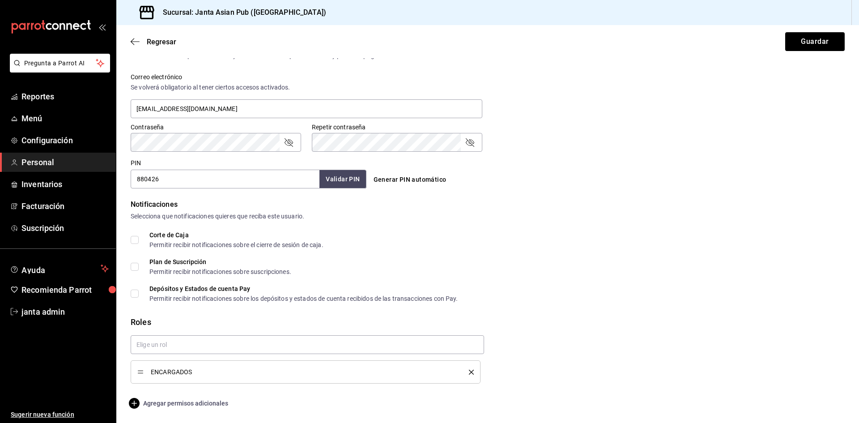 Image resolution: width=859 pixels, height=423 pixels. Describe the element at coordinates (60, 63) in the screenshot. I see `span: Pregunta a Parrot AI` at that location.